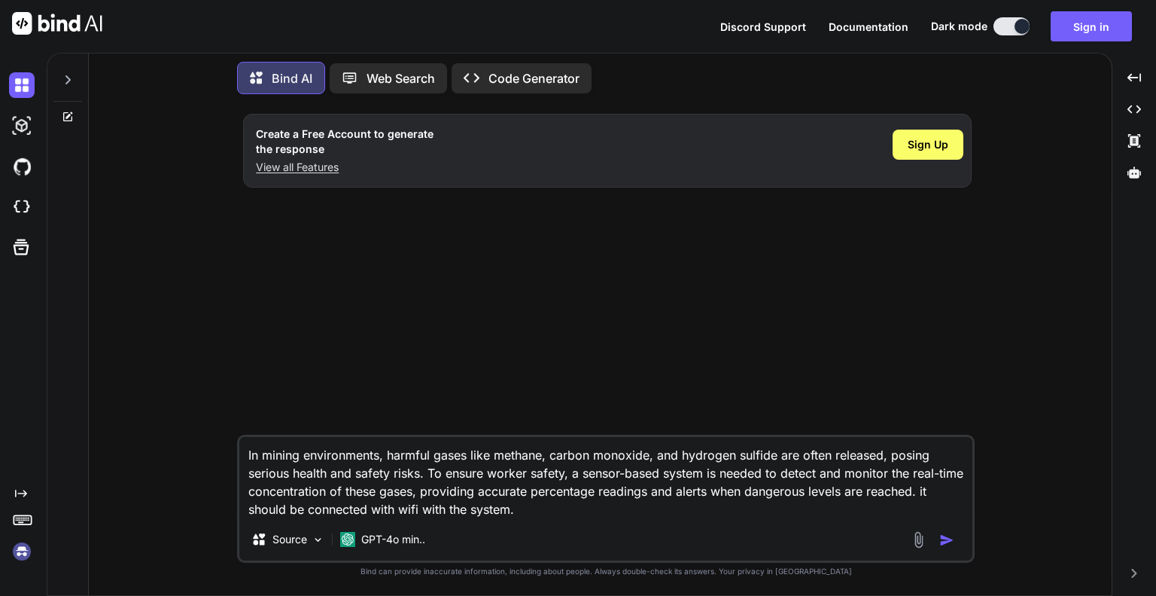  Describe the element at coordinates (22, 207) in the screenshot. I see `img: cloudideIcon` at that location.